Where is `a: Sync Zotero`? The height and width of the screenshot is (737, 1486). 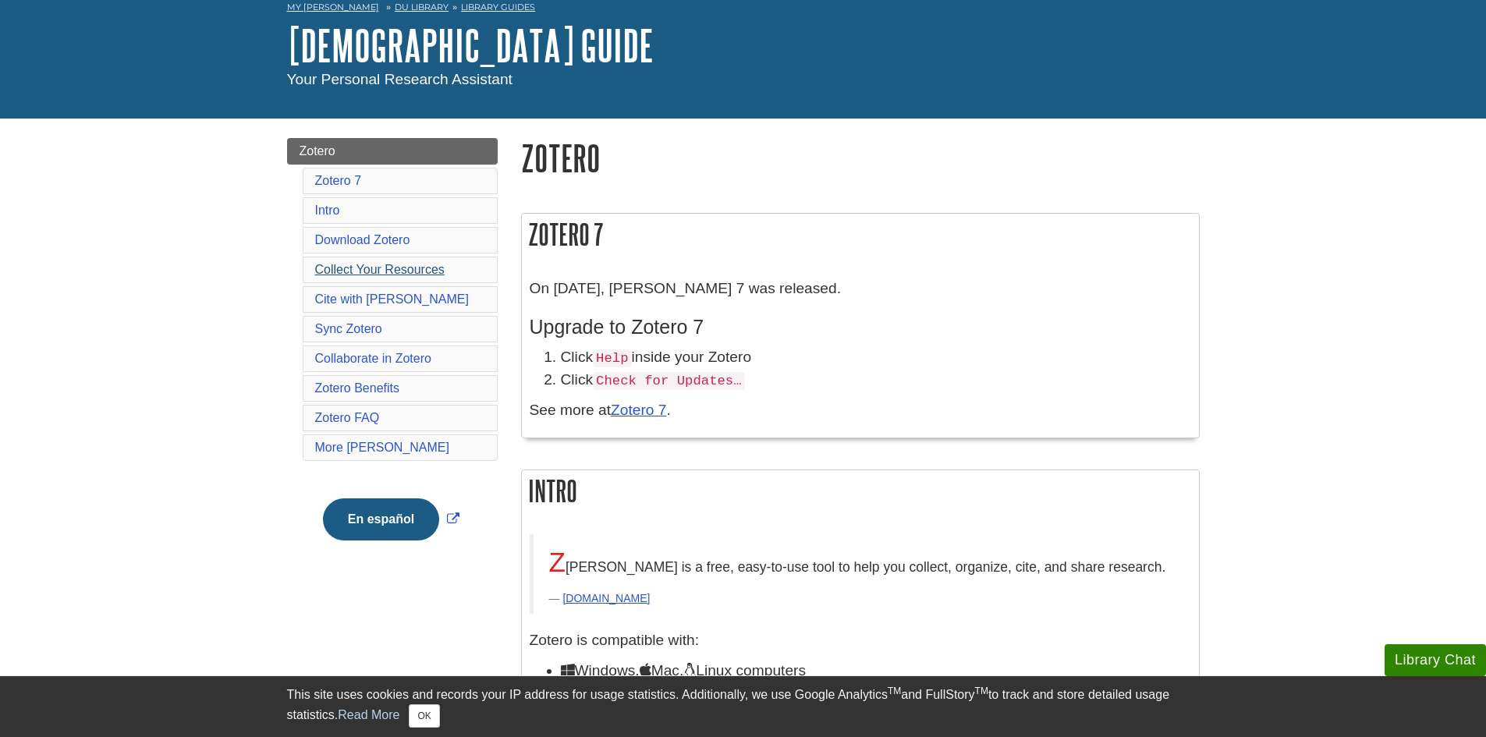 a: Sync Zotero is located at coordinates (349, 328).